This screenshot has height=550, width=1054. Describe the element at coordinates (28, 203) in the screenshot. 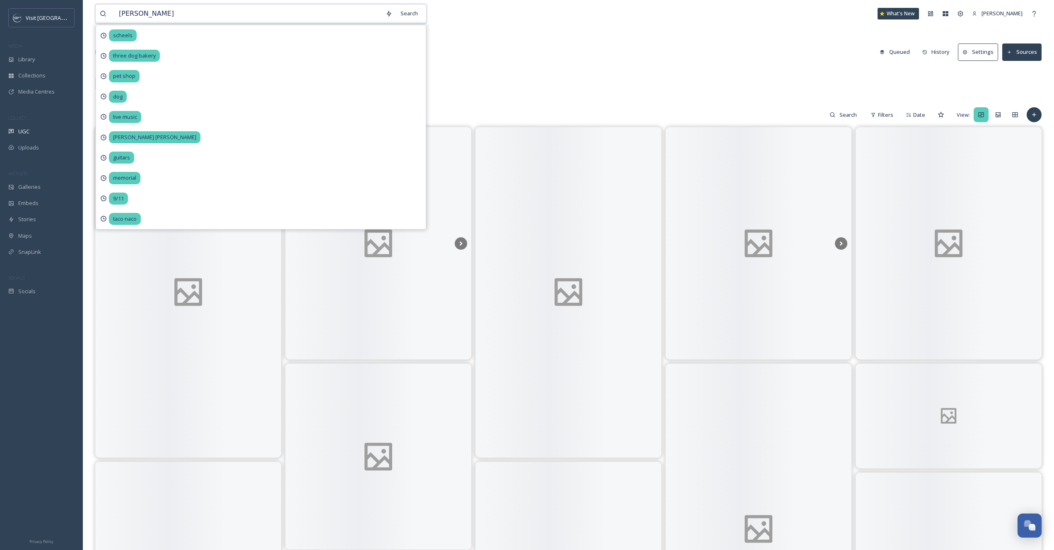

I see `span: Embeds` at that location.